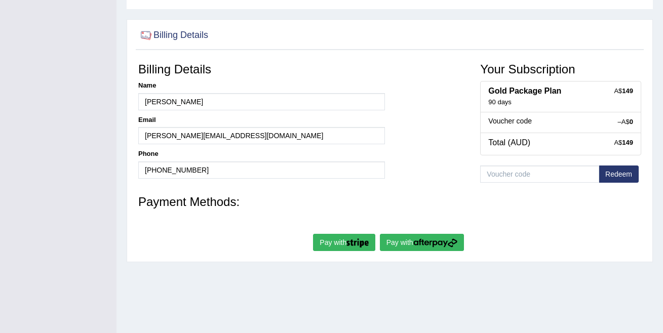 The width and height of the screenshot is (663, 333). I want to click on h2: Billing Details, so click(173, 35).